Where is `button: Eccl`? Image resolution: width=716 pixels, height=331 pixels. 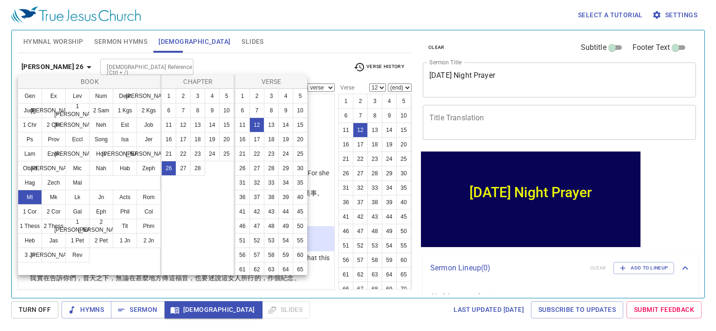 button: Eccl is located at coordinates (77, 139).